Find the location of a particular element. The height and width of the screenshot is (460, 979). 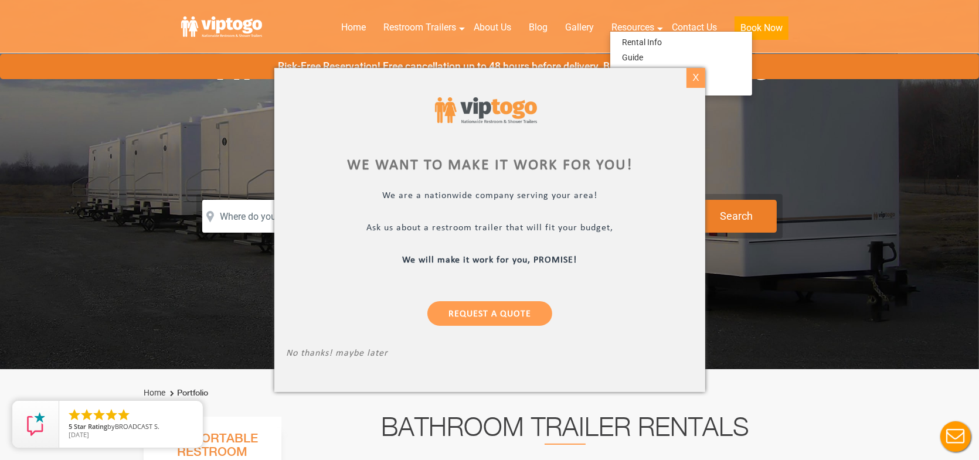

b: We will make it work for you, PROMISE! is located at coordinates (490, 260).